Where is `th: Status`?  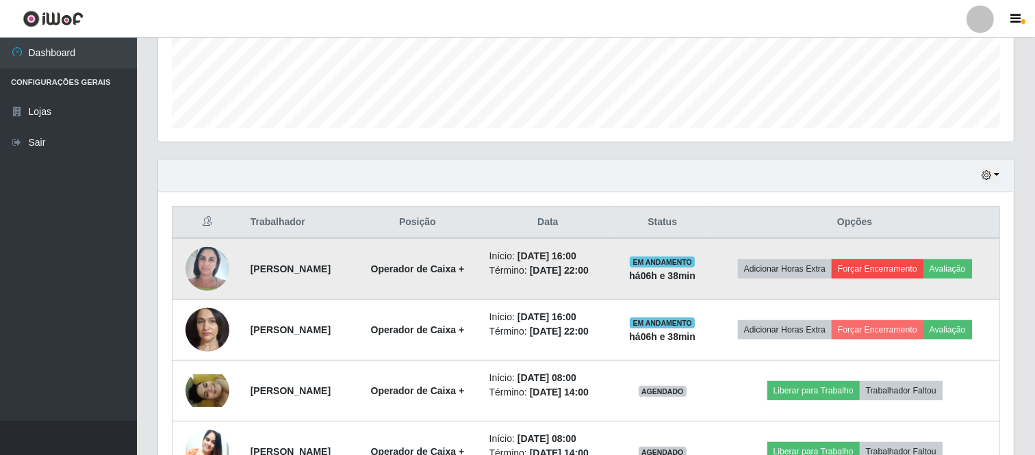 th: Status is located at coordinates (662, 222).